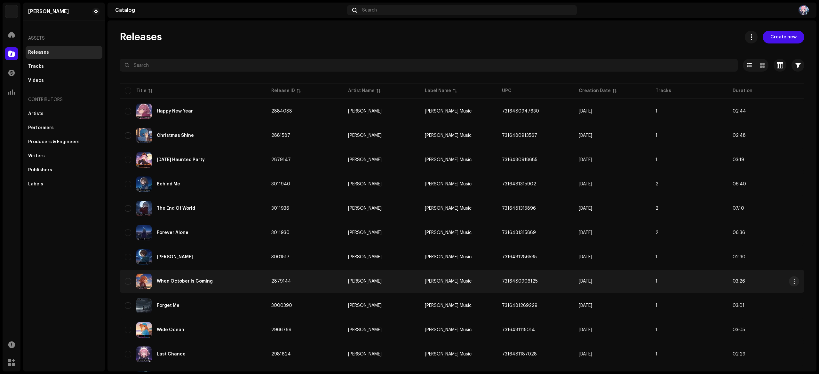 The height and width of the screenshot is (374, 819). I want to click on span: 7316481286585, so click(519, 257).